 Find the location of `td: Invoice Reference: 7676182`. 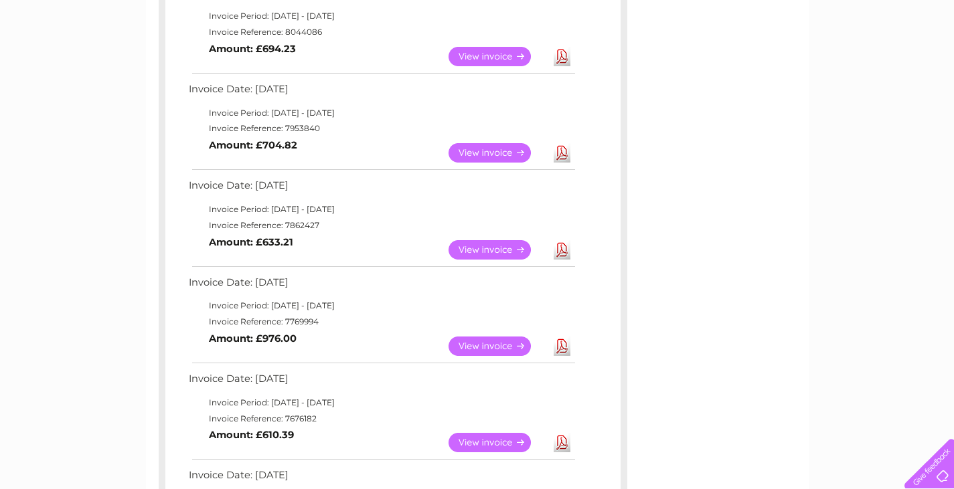

td: Invoice Reference: 7676182 is located at coordinates (381, 419).